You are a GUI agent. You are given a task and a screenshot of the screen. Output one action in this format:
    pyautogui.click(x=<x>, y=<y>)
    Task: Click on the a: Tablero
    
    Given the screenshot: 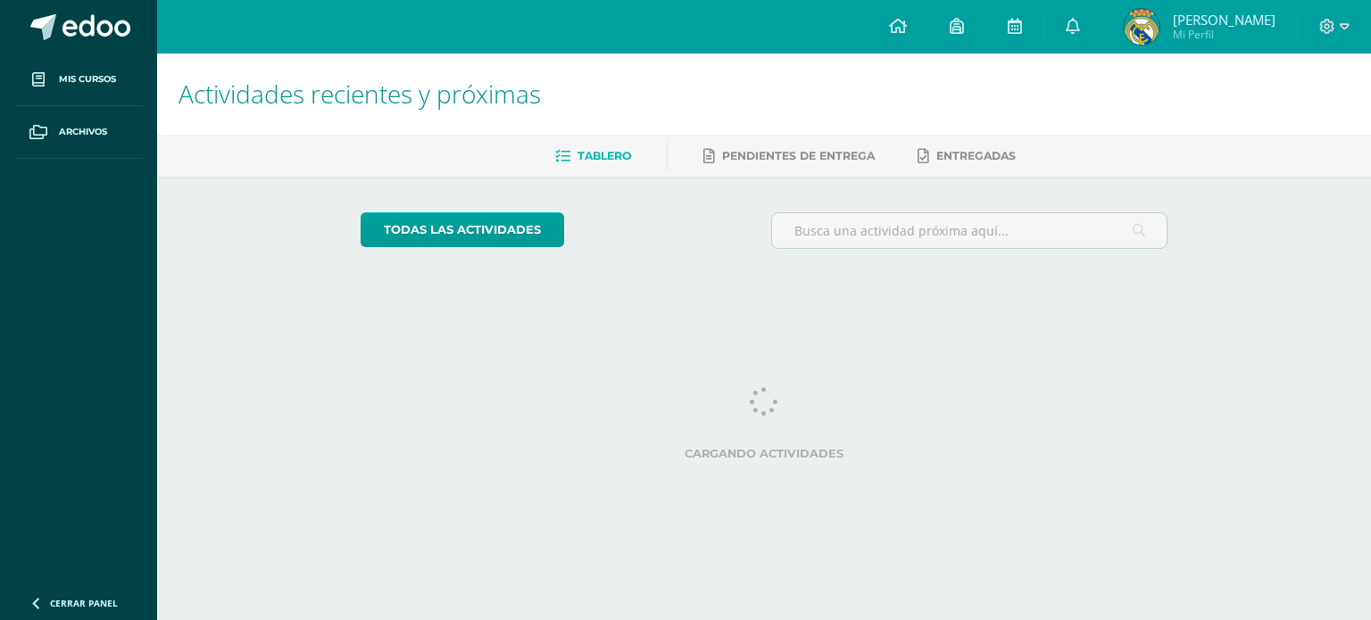 What is the action you would take?
    pyautogui.click(x=592, y=156)
    